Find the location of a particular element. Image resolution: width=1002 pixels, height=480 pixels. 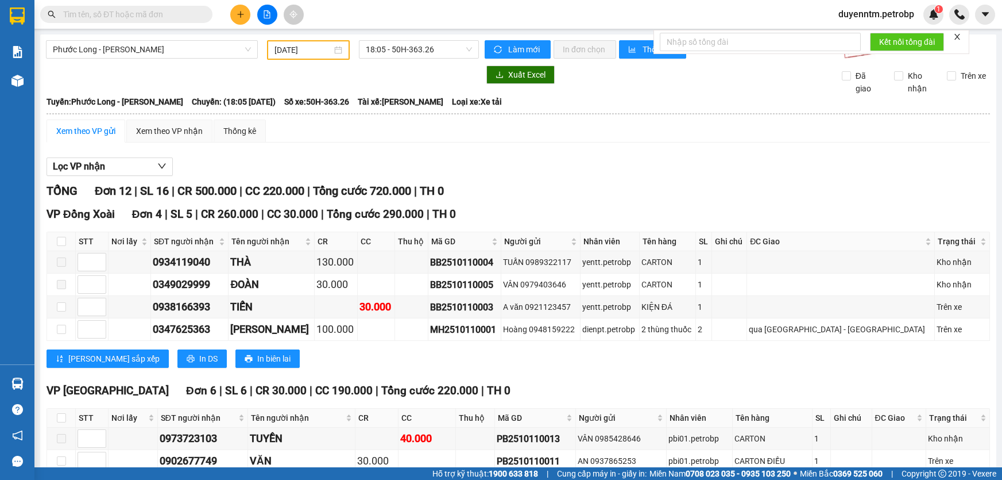

td: 0347625363 is located at coordinates (190, 329).